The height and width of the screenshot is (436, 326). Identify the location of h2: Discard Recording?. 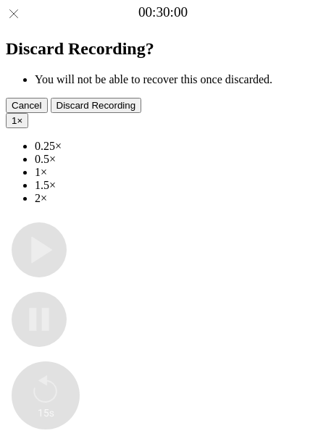
(163, 49).